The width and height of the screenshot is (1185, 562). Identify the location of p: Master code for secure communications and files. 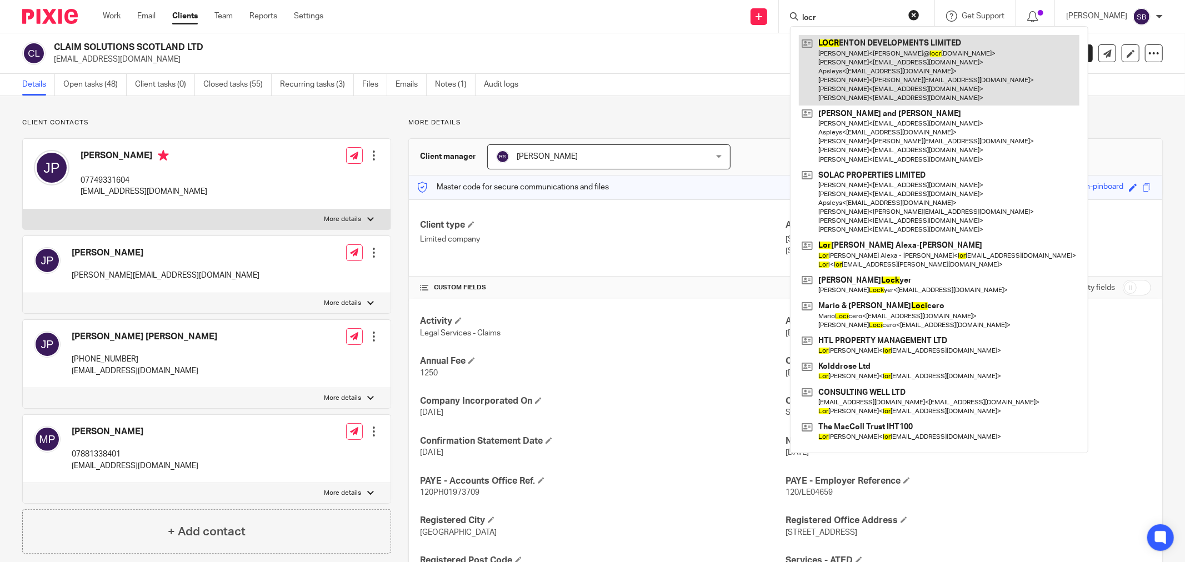
(513, 187).